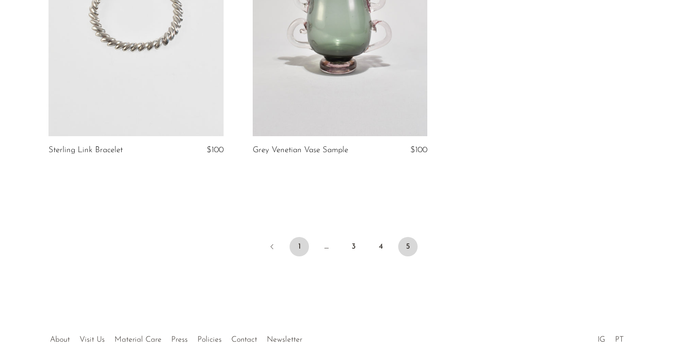 Image resolution: width=680 pixels, height=347 pixels. Describe the element at coordinates (209, 340) in the screenshot. I see `a: Policies` at that location.